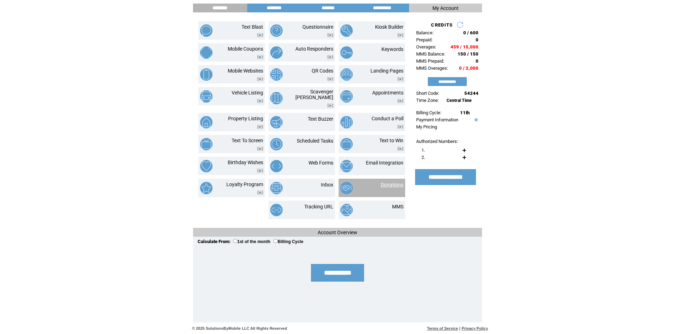 This screenshot has height=334, width=680. I want to click on img: vehicle-listing.png, so click(206, 96).